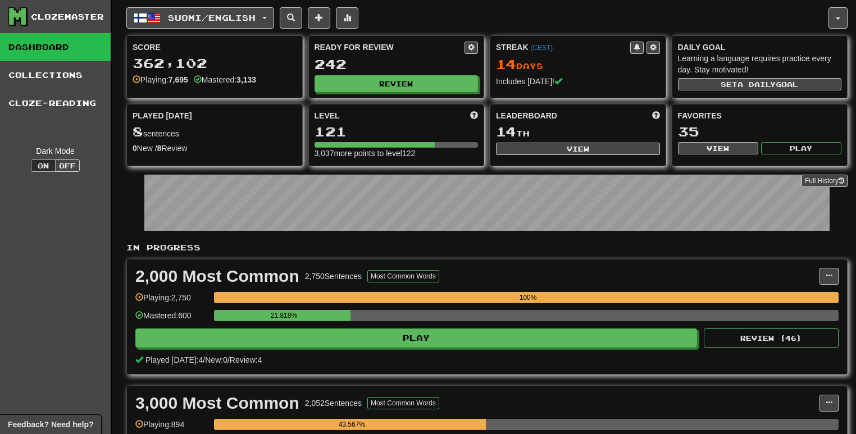 The width and height of the screenshot is (856, 434). I want to click on span: Score more points to level up, so click(474, 116).